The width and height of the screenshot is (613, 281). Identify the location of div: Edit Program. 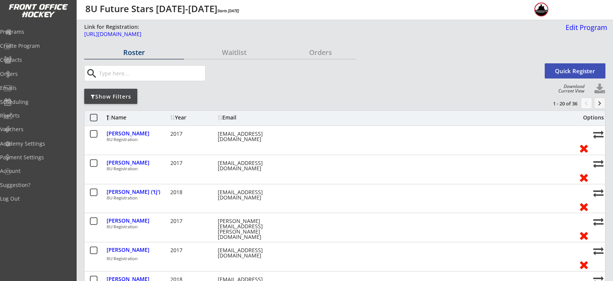
(585, 27).